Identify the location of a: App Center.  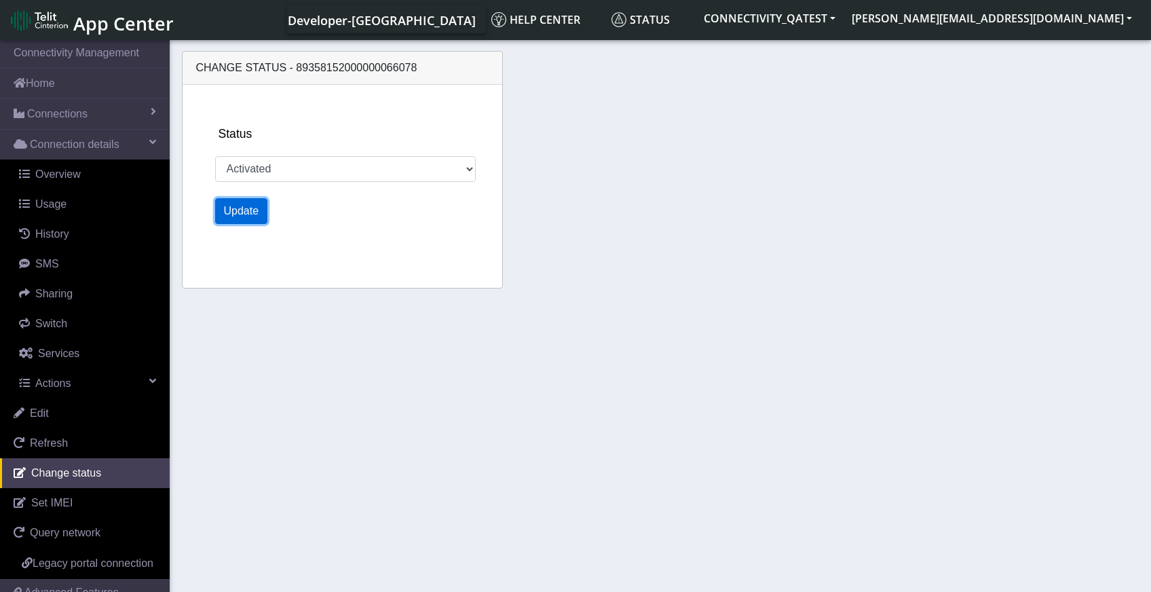
(91, 20).